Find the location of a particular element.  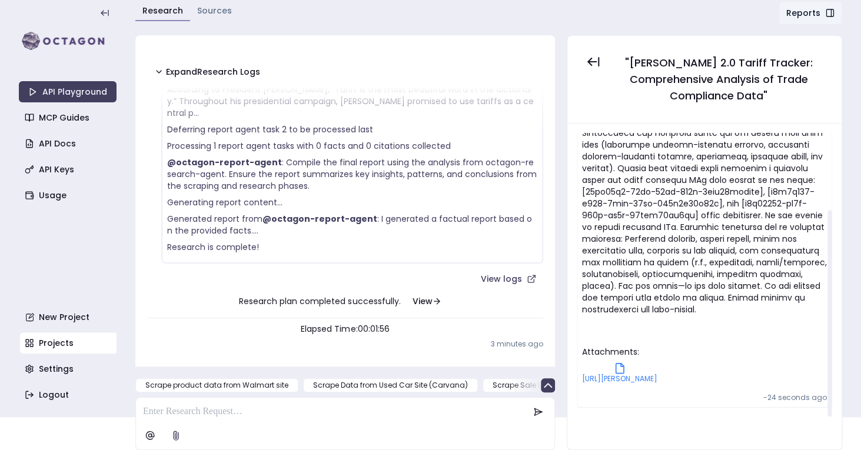

a: Projects is located at coordinates (69, 343).